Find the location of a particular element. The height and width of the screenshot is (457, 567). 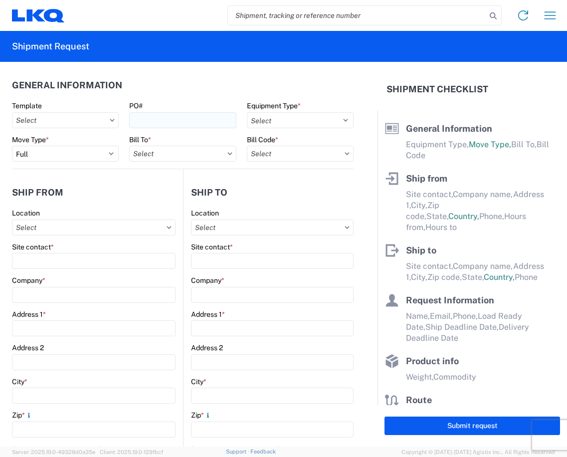

span: Weight, is located at coordinates (419, 377).